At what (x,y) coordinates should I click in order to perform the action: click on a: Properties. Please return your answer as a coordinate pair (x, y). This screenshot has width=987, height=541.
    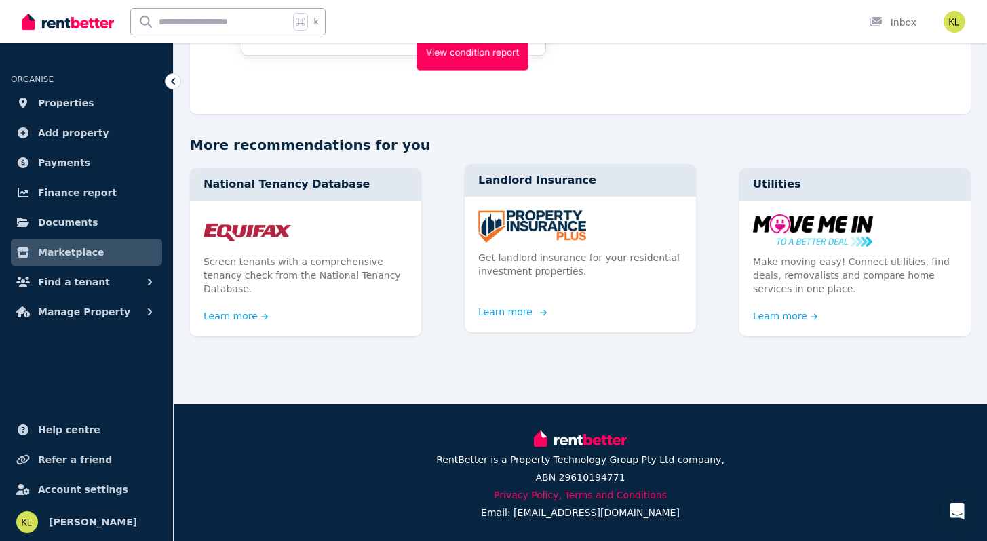
    Looking at the image, I should click on (86, 103).